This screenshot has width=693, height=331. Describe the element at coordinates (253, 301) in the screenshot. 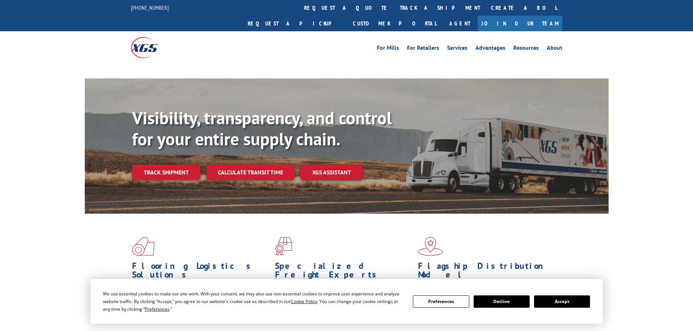

I see `div: We use essential cookies to make our site work. With your consent, we may also use non-essential ...` at that location.